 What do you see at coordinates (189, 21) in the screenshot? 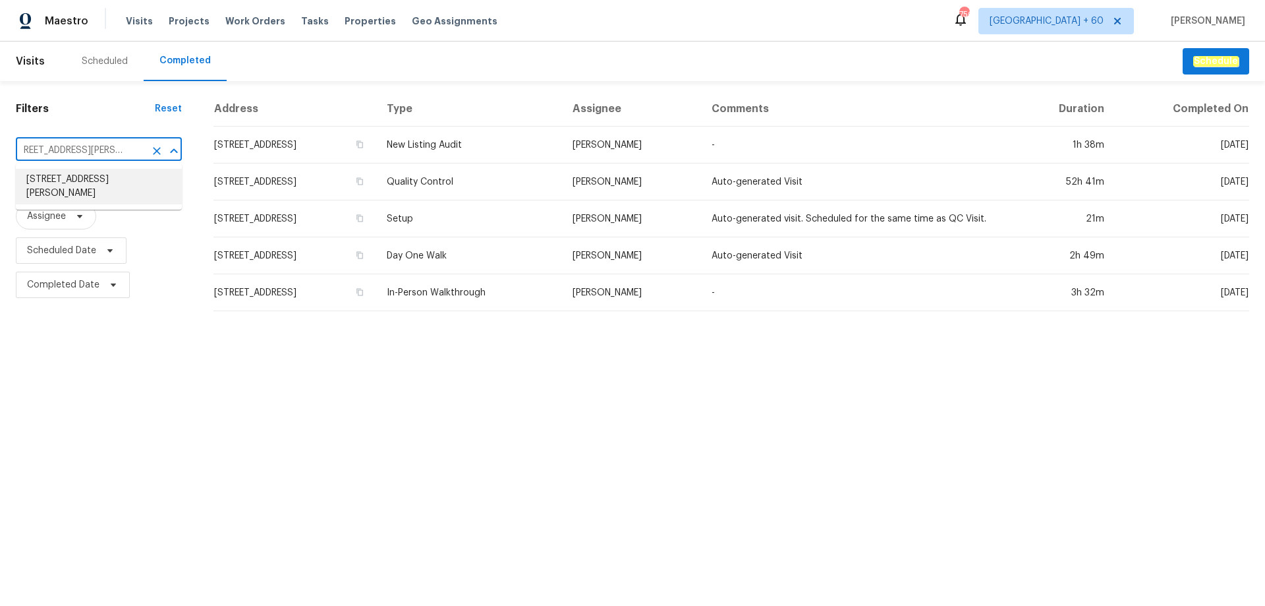
I see `span: Projects` at bounding box center [189, 21].